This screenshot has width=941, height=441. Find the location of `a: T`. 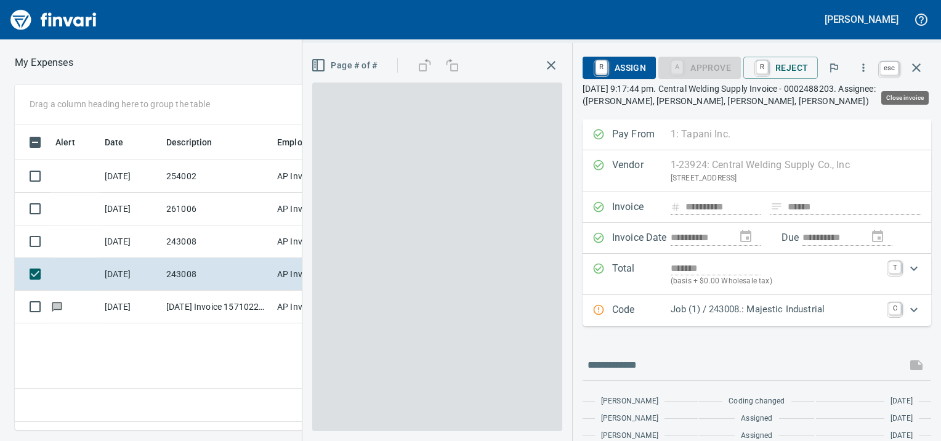

a: T is located at coordinates (894, 267).